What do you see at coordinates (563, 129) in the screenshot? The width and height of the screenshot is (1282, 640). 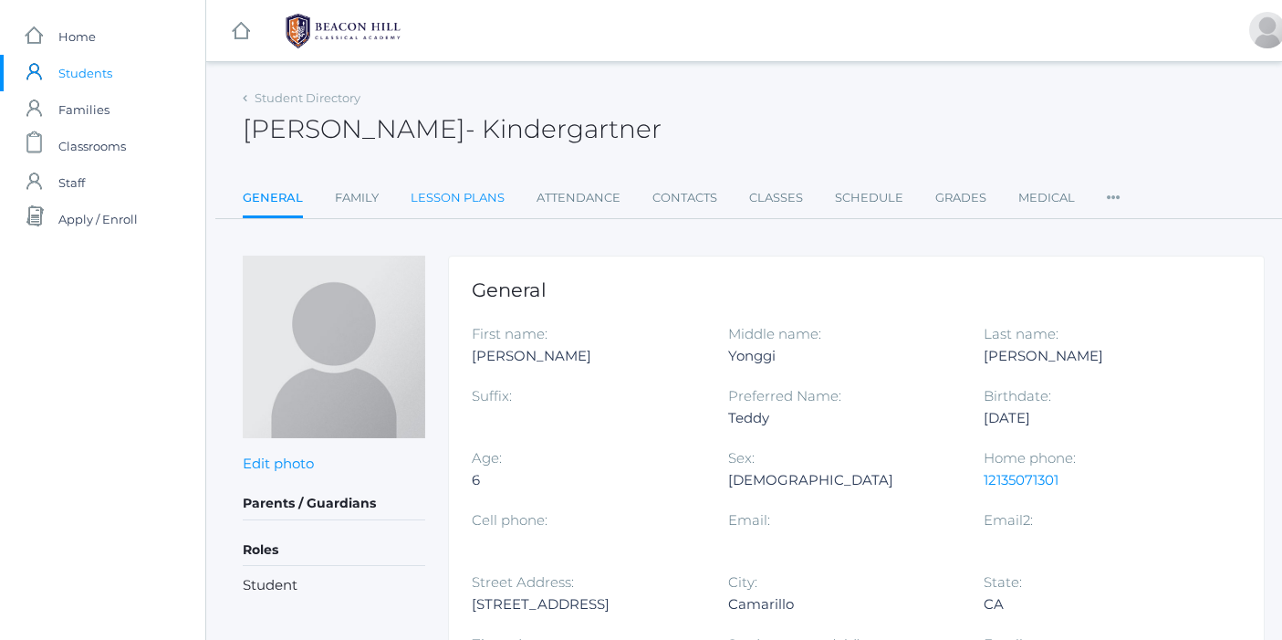 I see `span: - Kindergartner` at bounding box center [563, 129].